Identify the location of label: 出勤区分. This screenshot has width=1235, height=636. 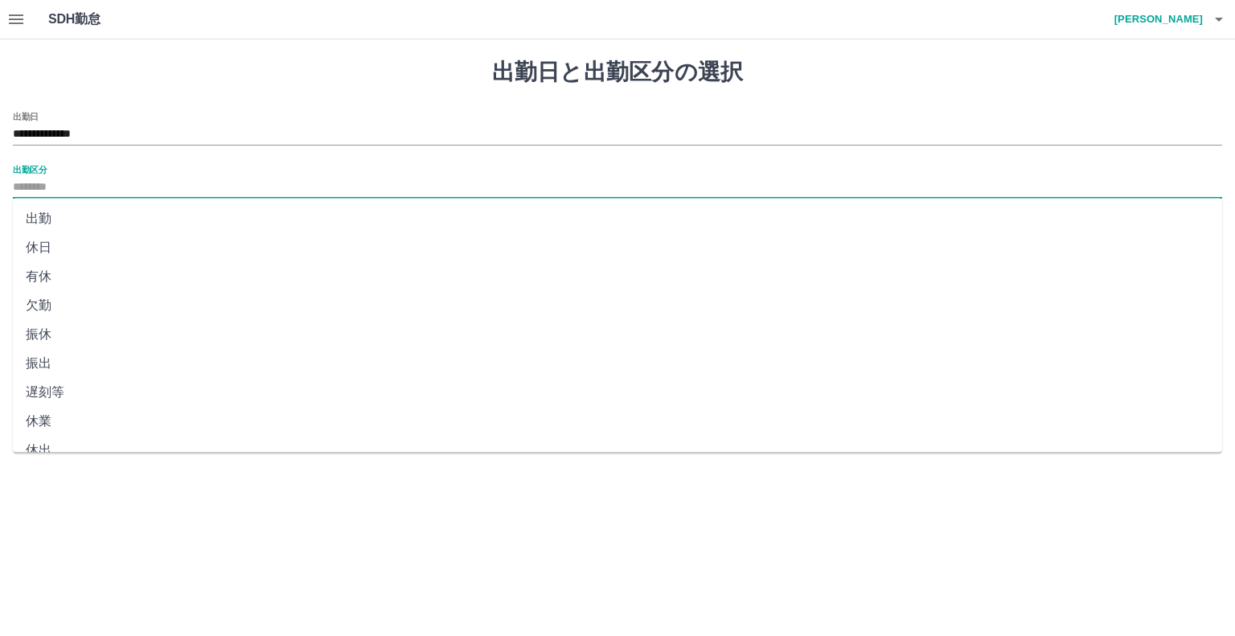
(30, 169).